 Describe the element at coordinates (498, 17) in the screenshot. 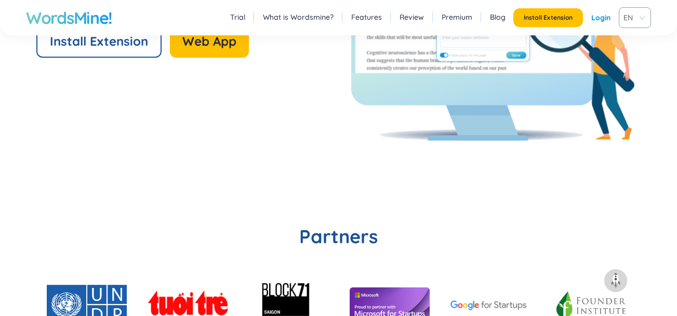

I see `a: Blog` at that location.